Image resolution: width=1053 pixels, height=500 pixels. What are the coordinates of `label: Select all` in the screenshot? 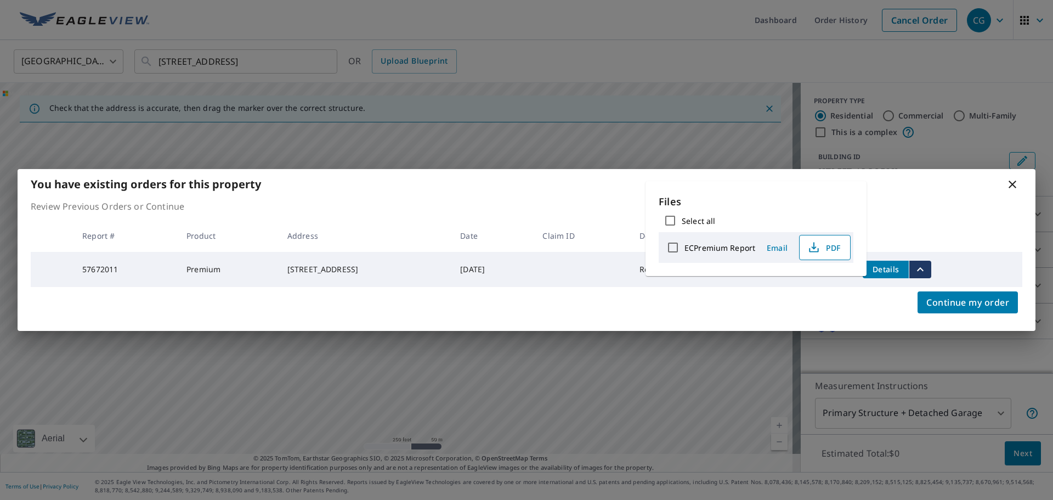 It's located at (698, 220).